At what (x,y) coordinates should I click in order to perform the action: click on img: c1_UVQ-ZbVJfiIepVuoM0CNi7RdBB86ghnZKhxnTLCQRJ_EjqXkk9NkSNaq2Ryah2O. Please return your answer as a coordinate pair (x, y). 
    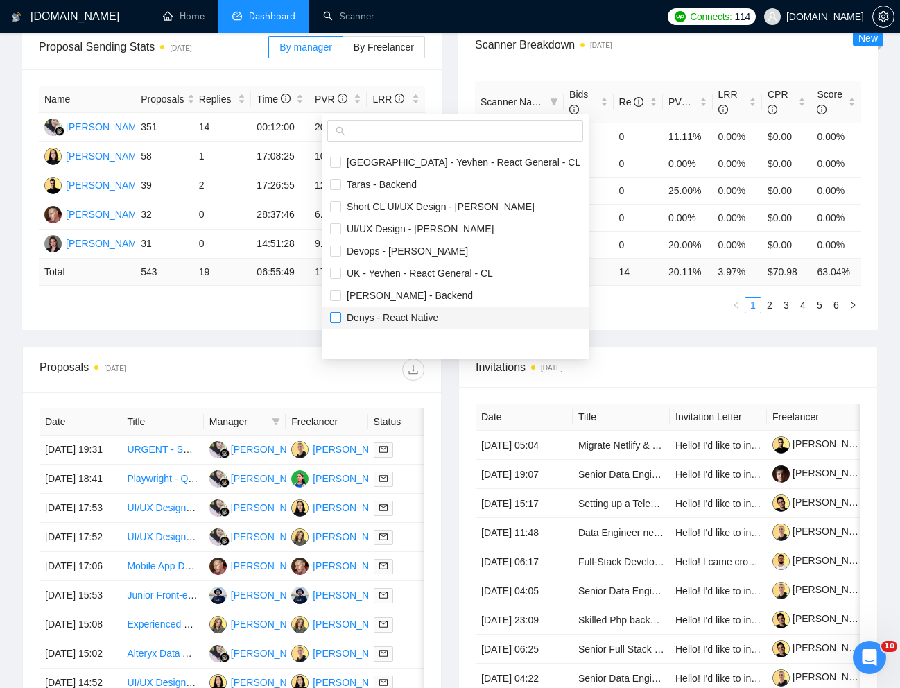
    Looking at the image, I should click on (781, 678).